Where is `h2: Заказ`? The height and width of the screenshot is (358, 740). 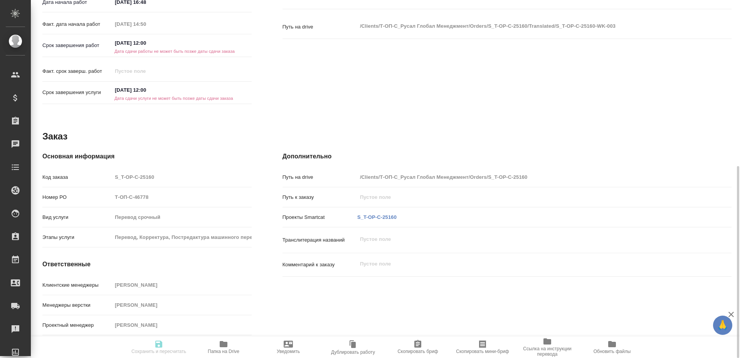 h2: Заказ is located at coordinates (55, 136).